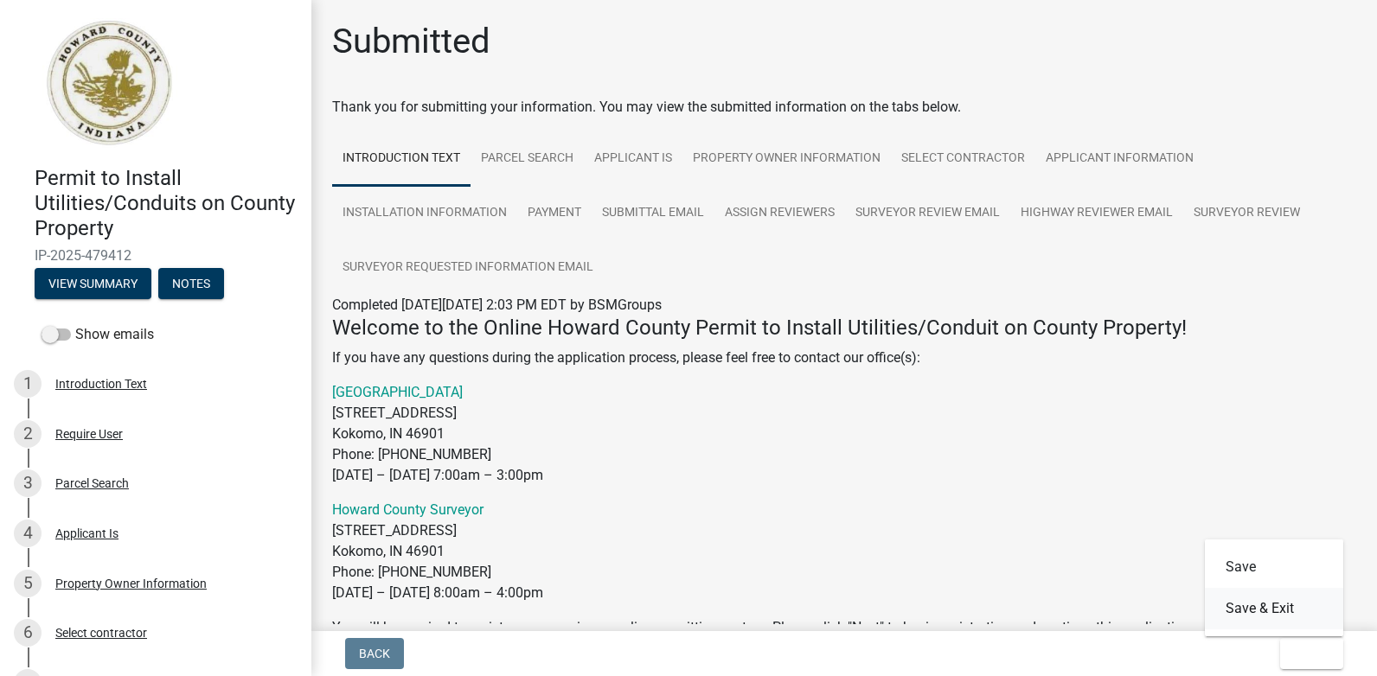 This screenshot has width=1377, height=676. Describe the element at coordinates (191, 285) in the screenshot. I see `wm-modal-confirm: Notes` at that location.